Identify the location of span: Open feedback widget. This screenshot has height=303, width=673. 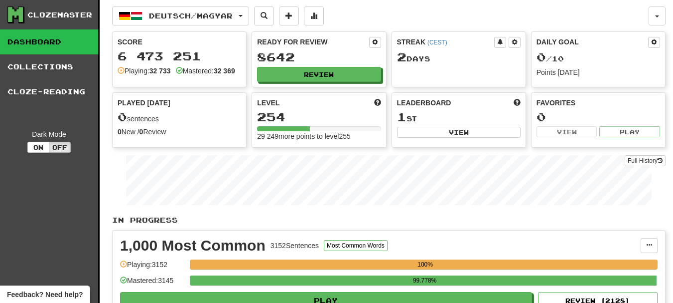
(45, 294).